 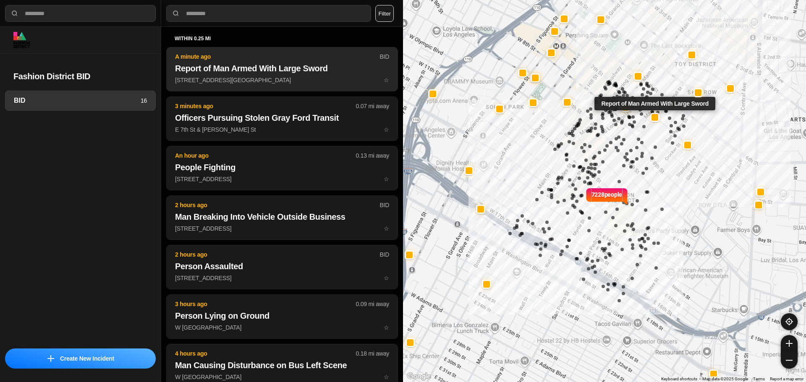 What do you see at coordinates (789, 361) in the screenshot?
I see `button: zoom-out` at bounding box center [789, 361].